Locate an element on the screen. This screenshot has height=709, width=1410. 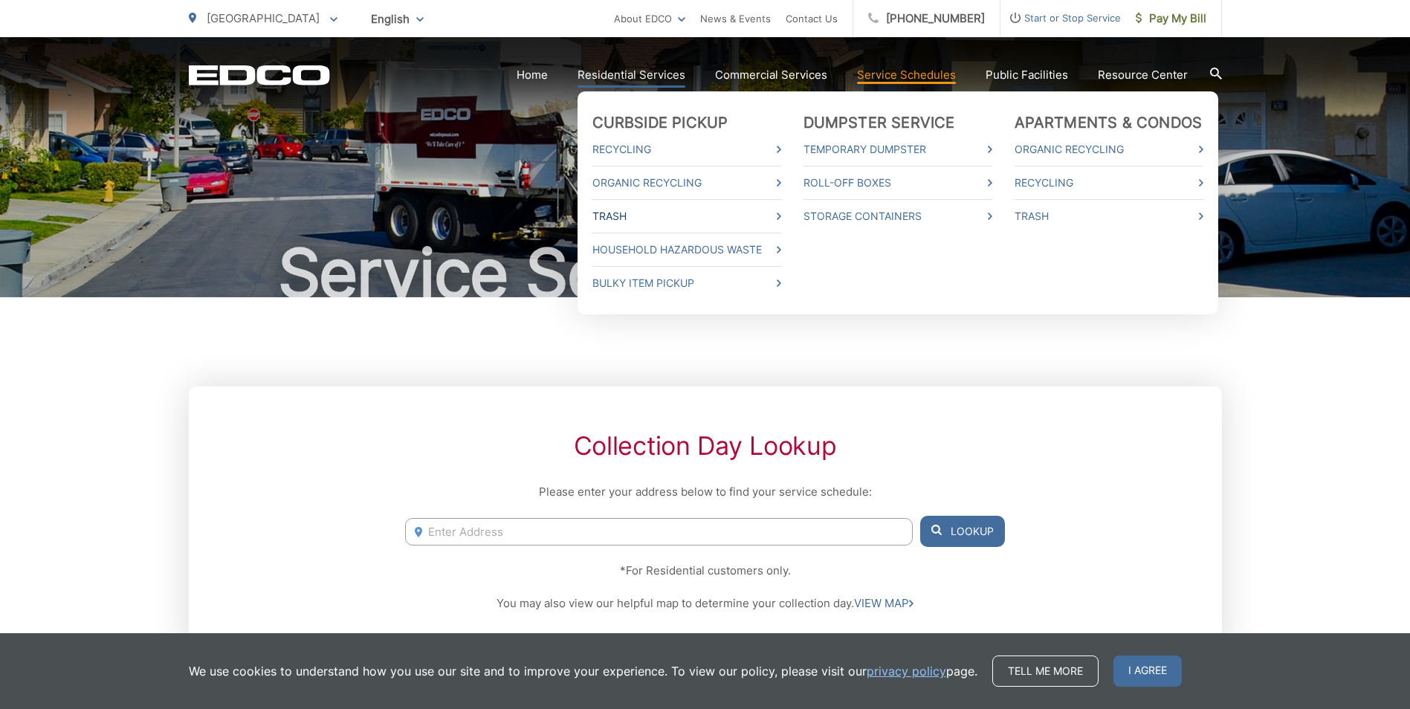
a: Roll-Off Boxes is located at coordinates (898, 183).